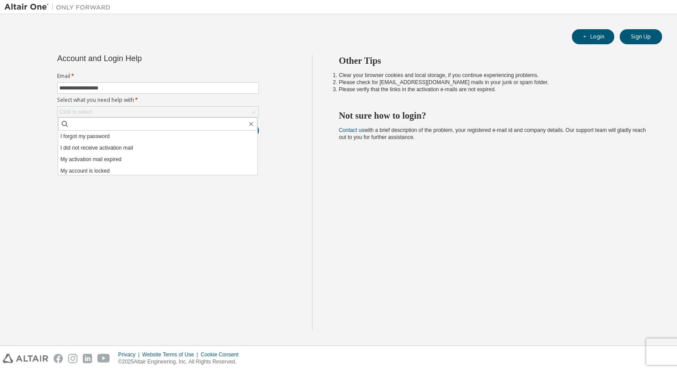 This screenshot has height=371, width=677. What do you see at coordinates (157, 136) in the screenshot?
I see `li: I forgot my password` at bounding box center [157, 136].